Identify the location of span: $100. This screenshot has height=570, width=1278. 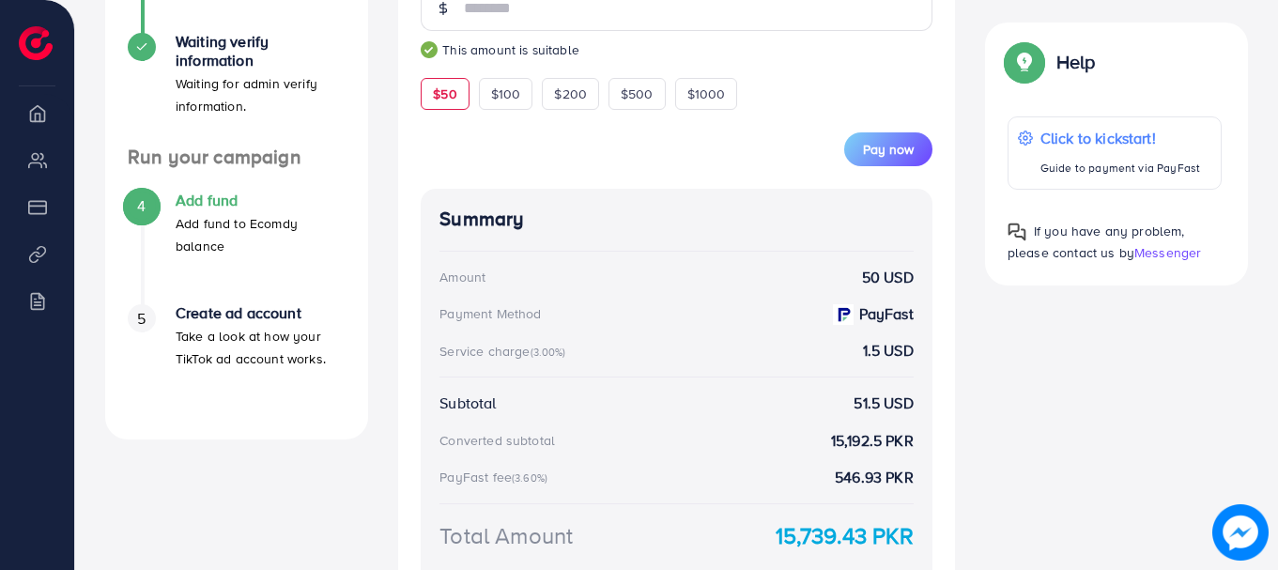
(506, 94).